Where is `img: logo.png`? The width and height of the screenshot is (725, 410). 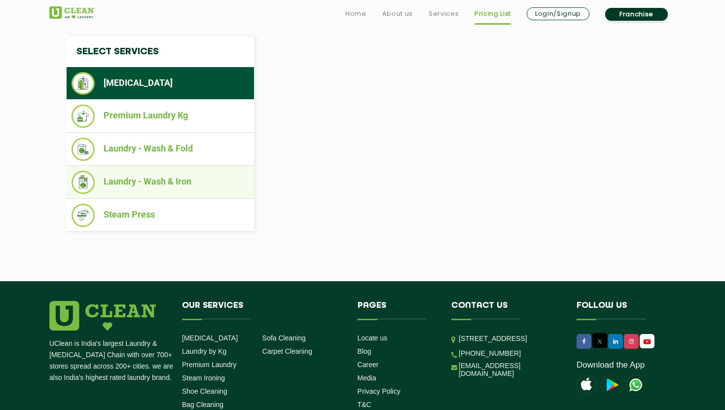
img: logo.png is located at coordinates (103, 316).